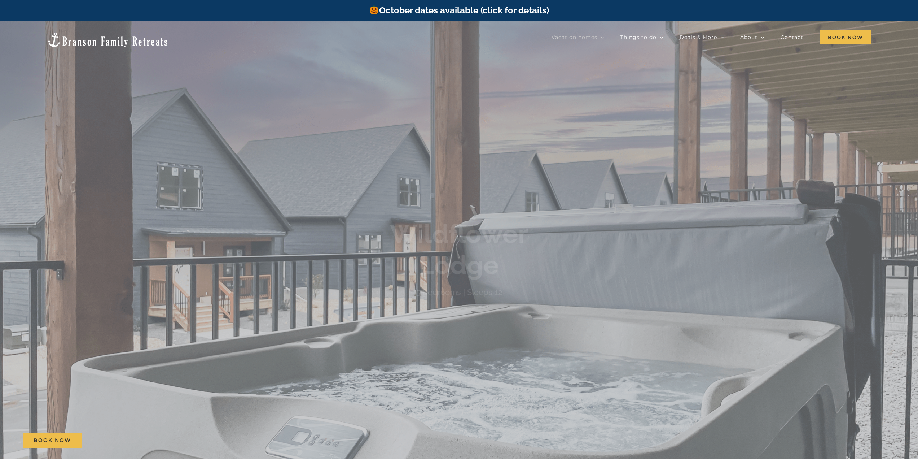 The image size is (918, 459). Describe the element at coordinates (752, 37) in the screenshot. I see `a: About` at that location.